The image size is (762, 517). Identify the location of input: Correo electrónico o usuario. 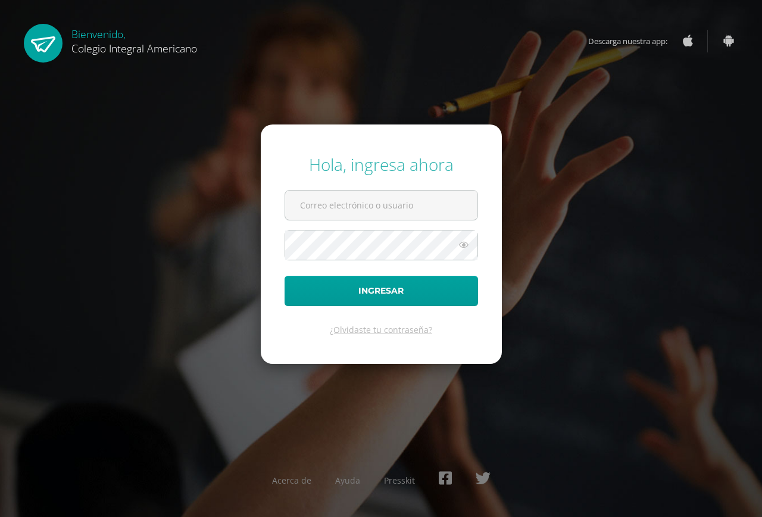
(381, 205).